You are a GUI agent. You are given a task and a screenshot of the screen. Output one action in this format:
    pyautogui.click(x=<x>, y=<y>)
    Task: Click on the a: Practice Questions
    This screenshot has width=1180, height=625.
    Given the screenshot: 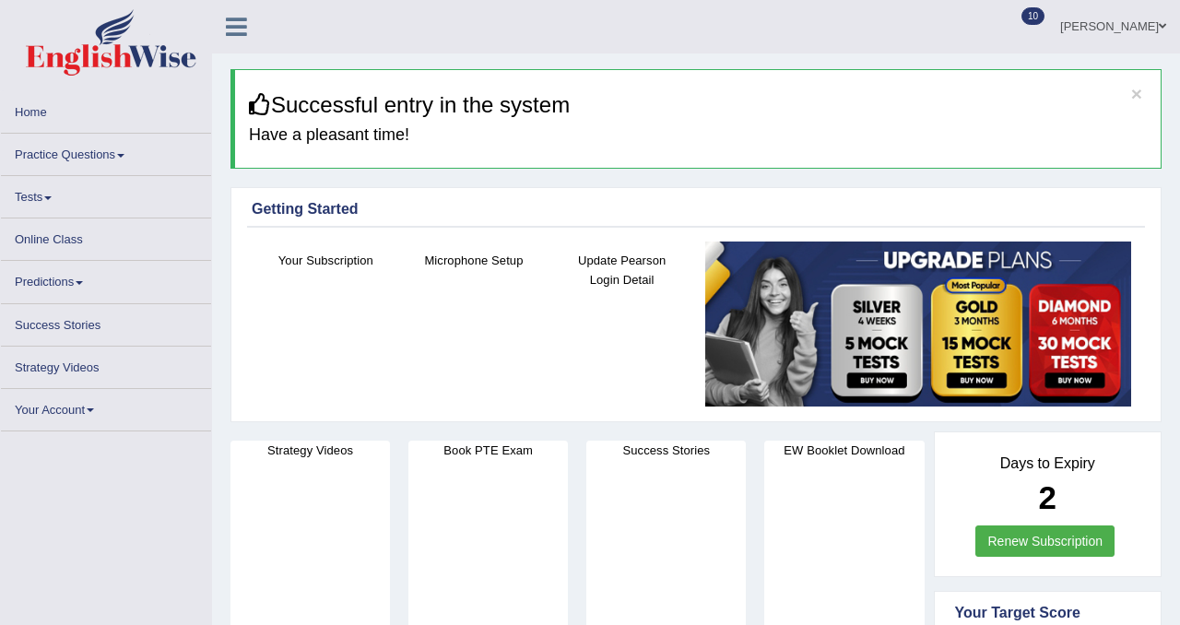 What is the action you would take?
    pyautogui.click(x=106, y=151)
    